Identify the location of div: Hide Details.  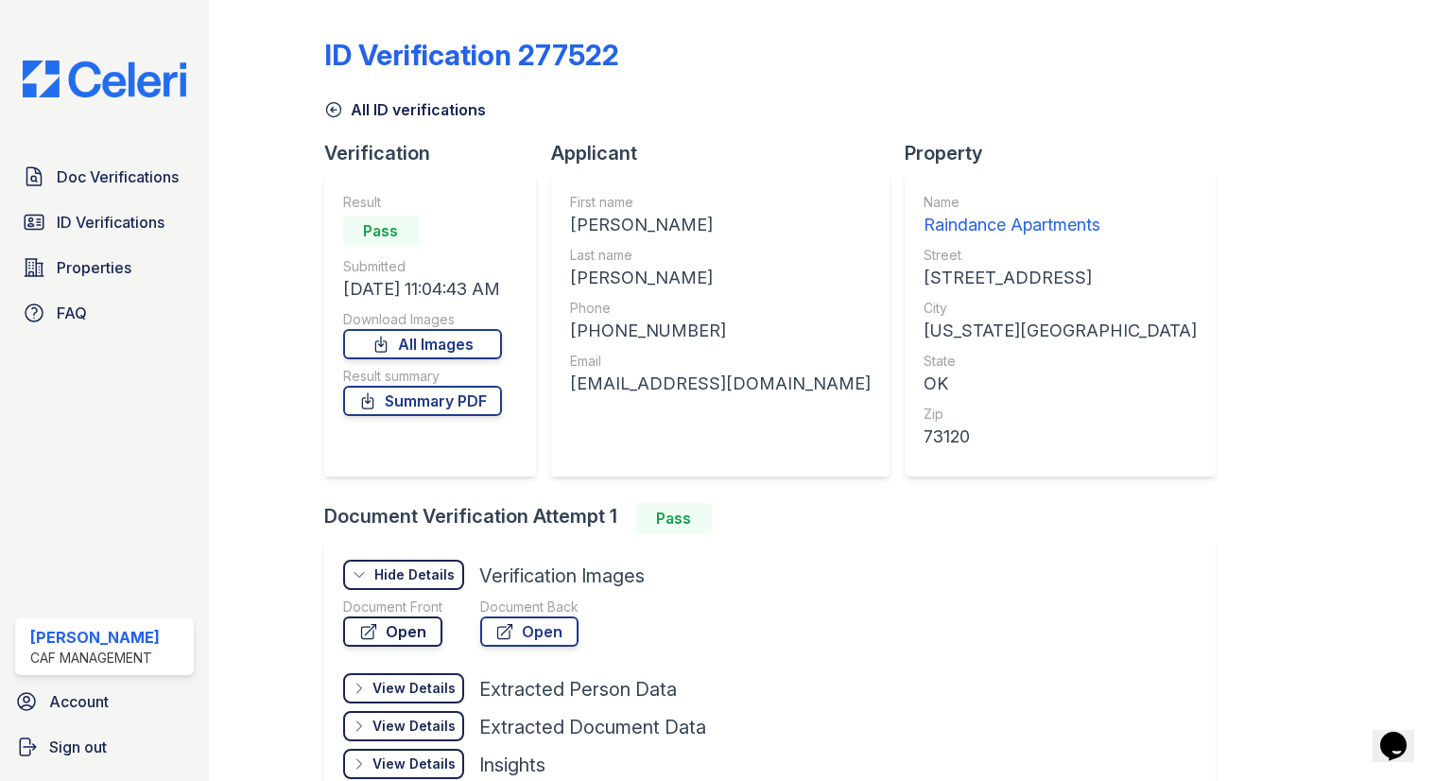
(414, 575).